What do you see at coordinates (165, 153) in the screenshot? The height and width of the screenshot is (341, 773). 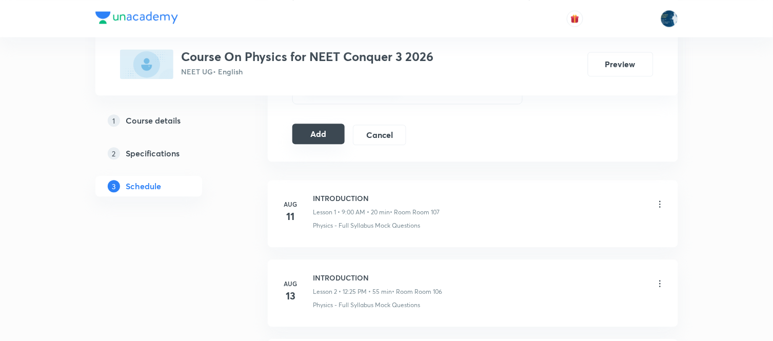 I see `a: 2Specifications` at bounding box center [165, 153].